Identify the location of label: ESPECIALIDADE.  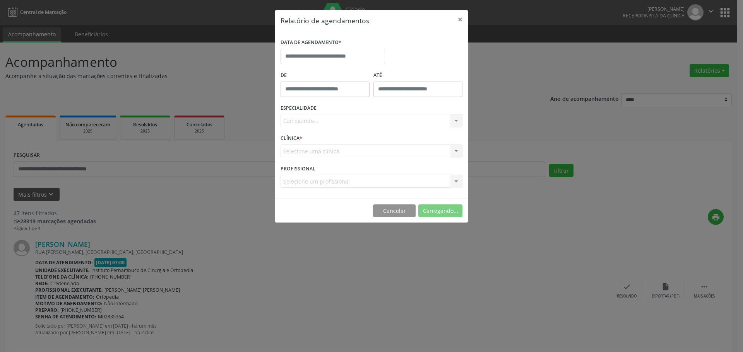
(298, 108).